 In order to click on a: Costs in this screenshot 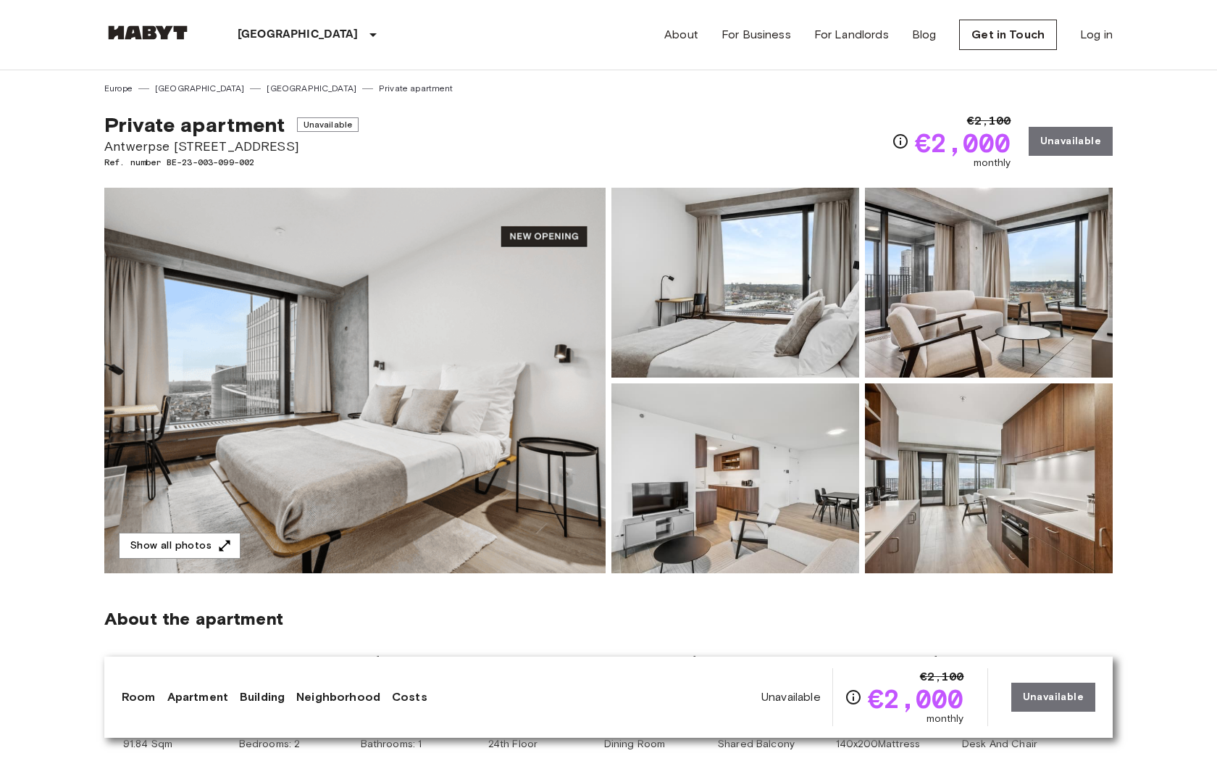, I will do `click(409, 697)`.